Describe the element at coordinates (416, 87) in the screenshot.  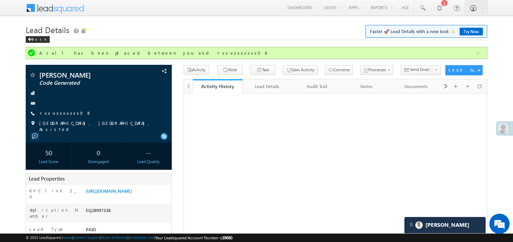
I see `div: Documents` at that location.